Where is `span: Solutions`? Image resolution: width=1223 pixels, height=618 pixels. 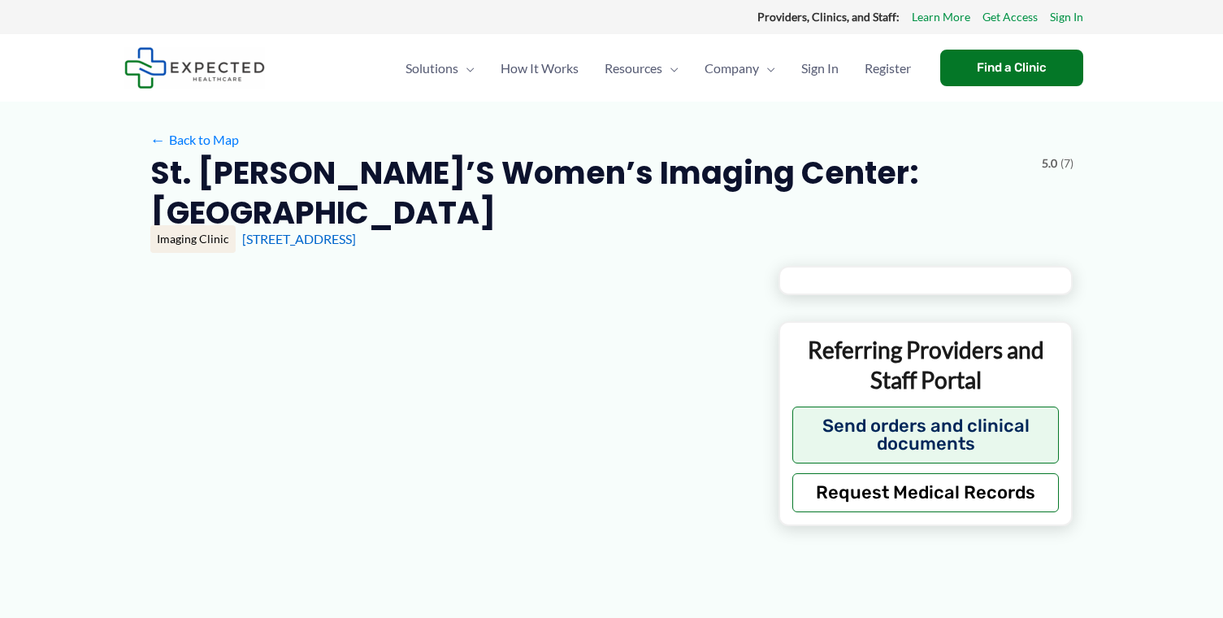 span: Solutions is located at coordinates (431, 68).